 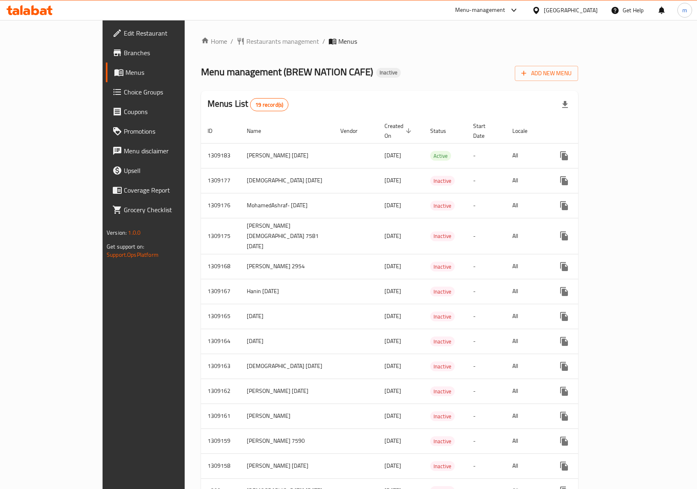 I want to click on span: Restaurants management, so click(x=283, y=41).